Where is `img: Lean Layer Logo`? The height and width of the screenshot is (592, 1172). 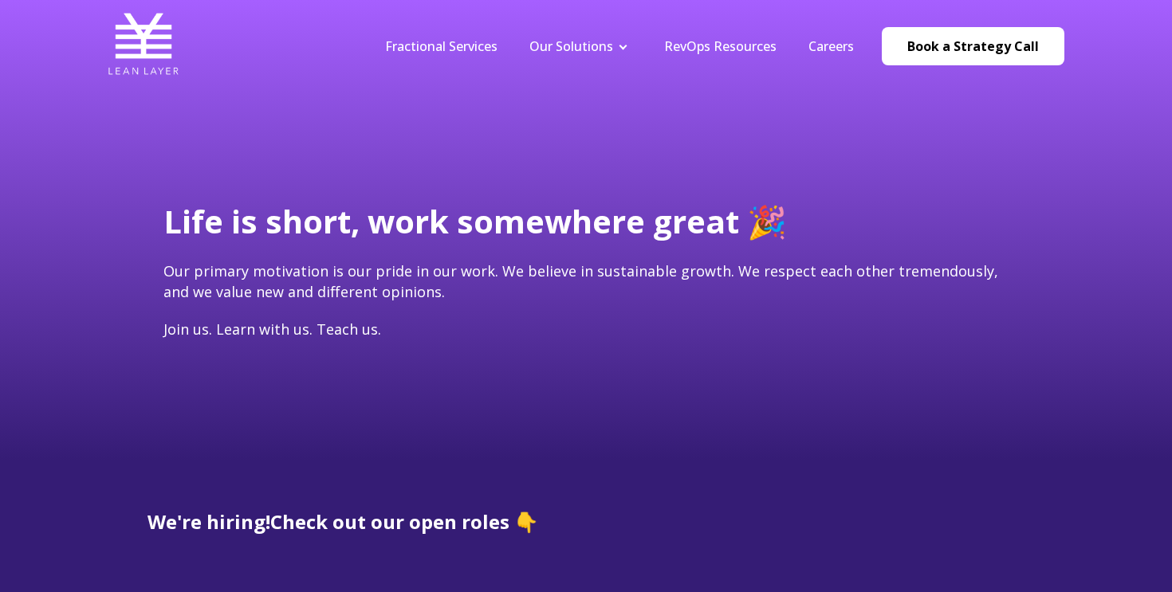 img: Lean Layer Logo is located at coordinates (144, 44).